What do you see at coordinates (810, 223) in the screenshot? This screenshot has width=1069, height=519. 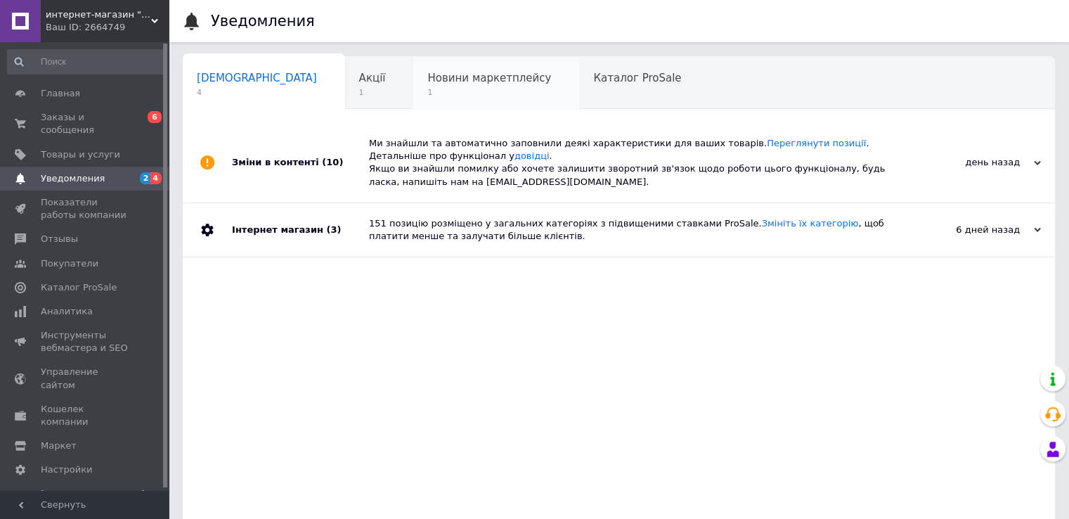 I see `a: Змініть їх категорію` at bounding box center [810, 223].